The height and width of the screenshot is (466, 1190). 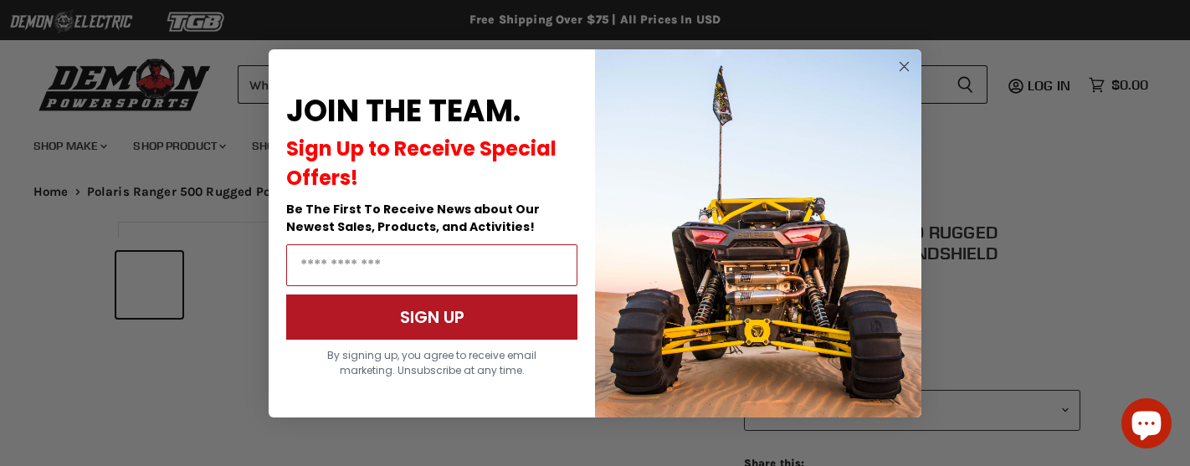 I want to click on input: Email Address, so click(x=432, y=265).